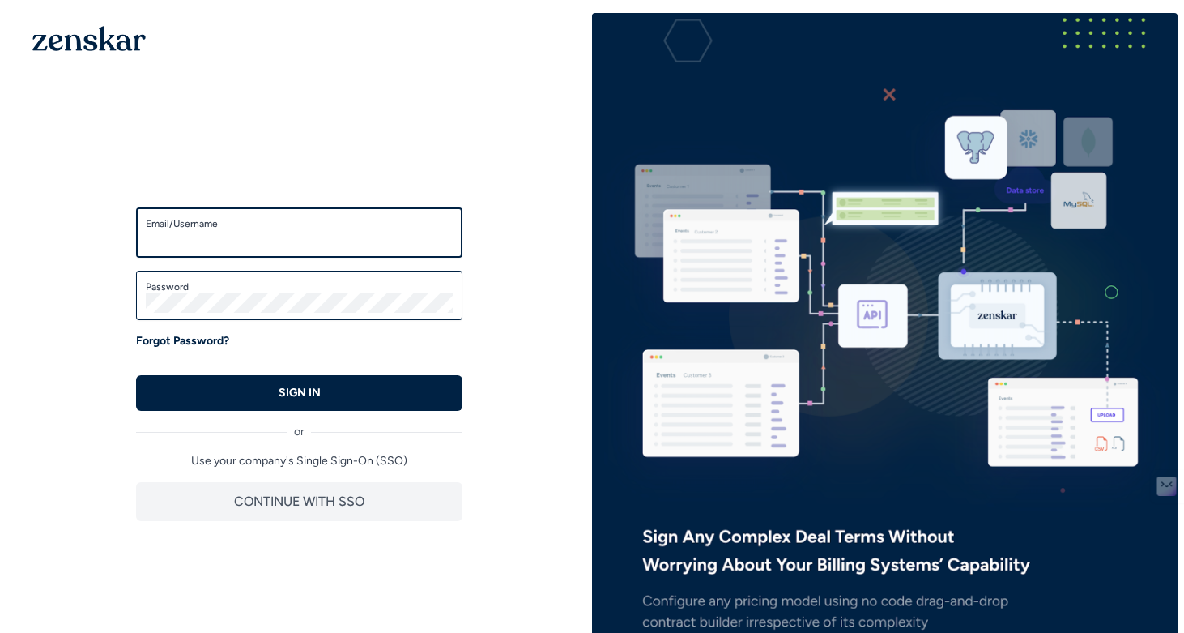  Describe the element at coordinates (299, 393) in the screenshot. I see `button: SIGN IN` at that location.